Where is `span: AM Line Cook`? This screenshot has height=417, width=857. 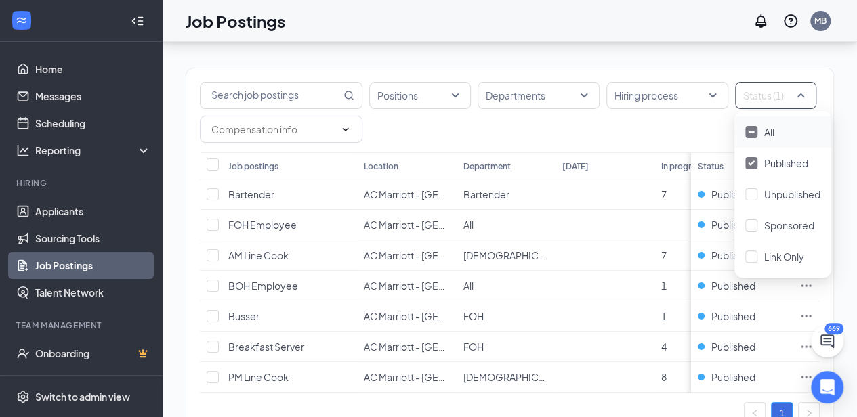 span: AM Line Cook is located at coordinates (258, 255).